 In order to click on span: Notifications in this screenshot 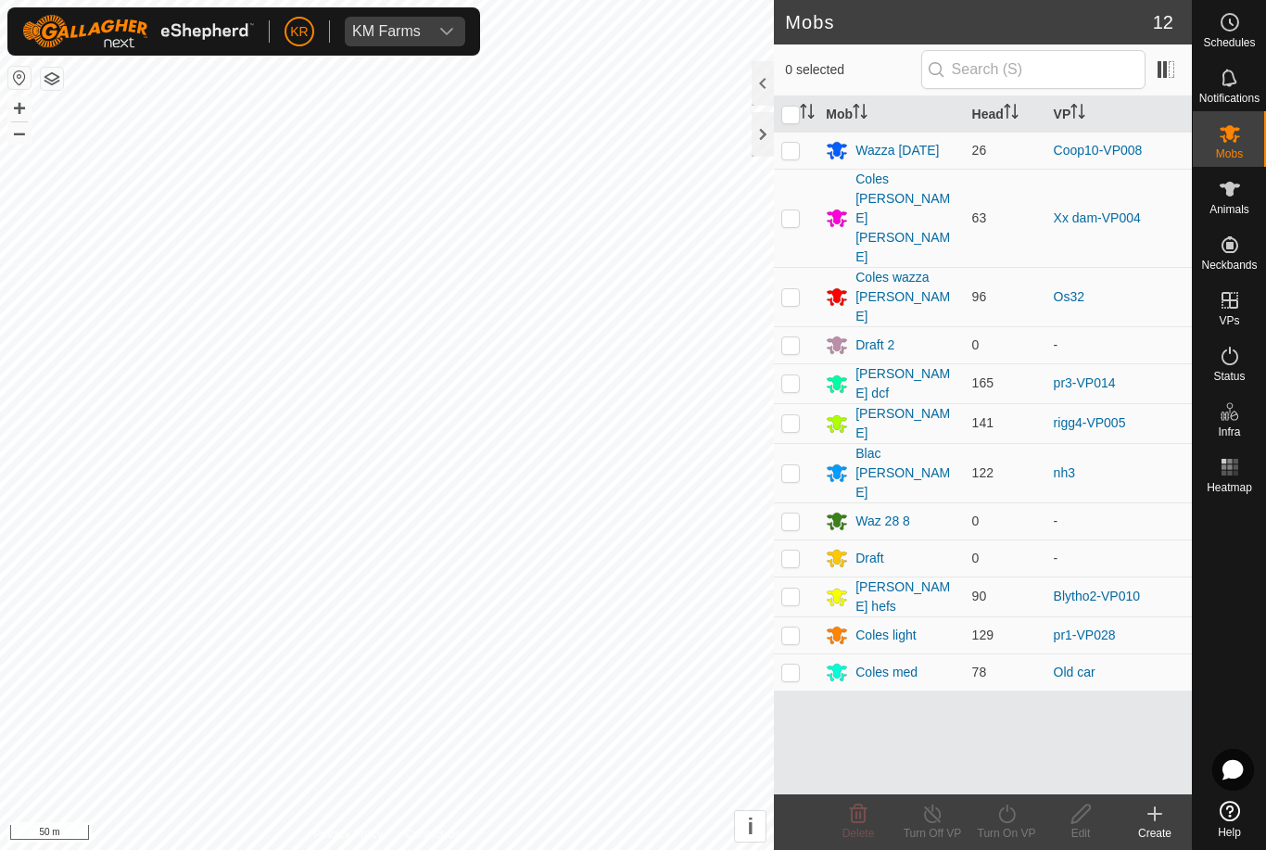, I will do `click(1229, 98)`.